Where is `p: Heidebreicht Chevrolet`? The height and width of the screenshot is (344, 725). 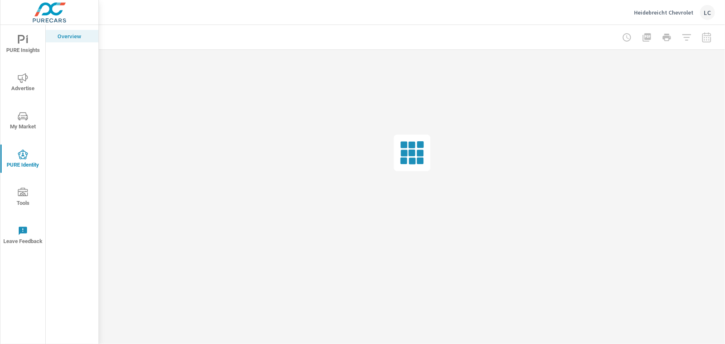
p: Heidebreicht Chevrolet is located at coordinates (663, 12).